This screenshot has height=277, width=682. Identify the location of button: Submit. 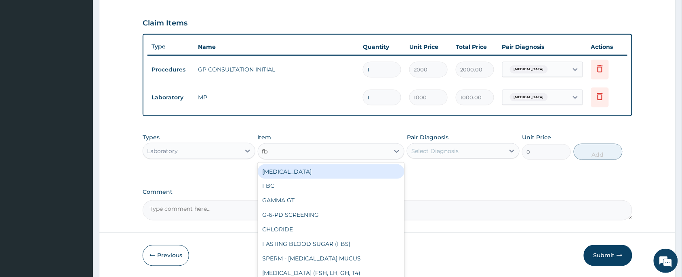
(608, 256).